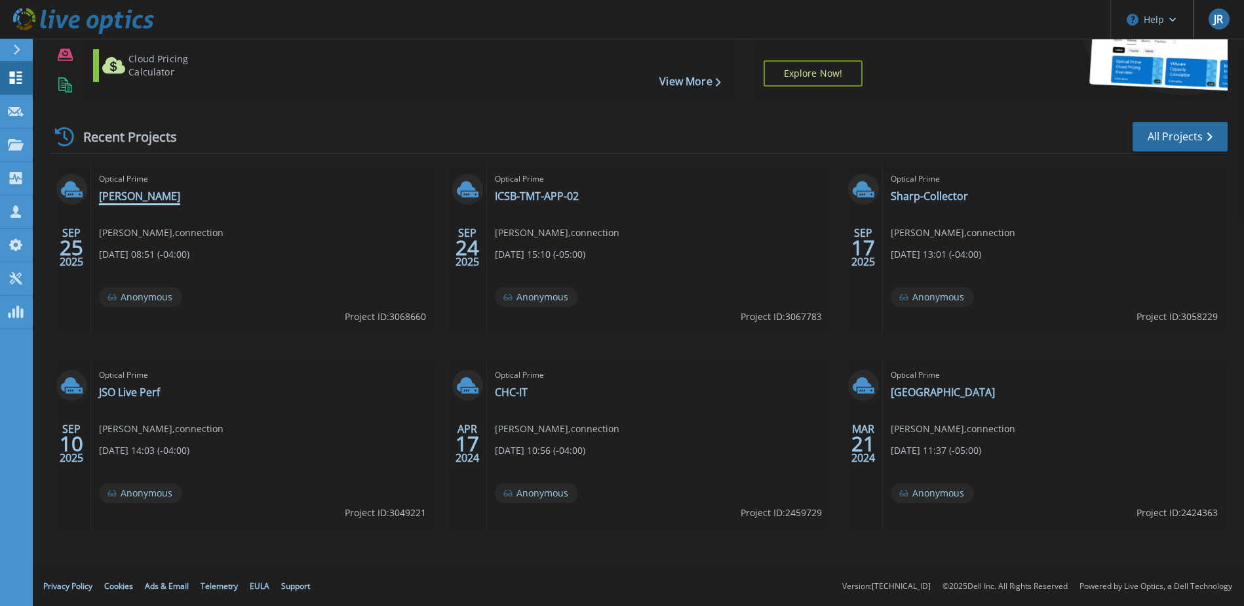  Describe the element at coordinates (219, 585) in the screenshot. I see `a: Telemetry` at that location.